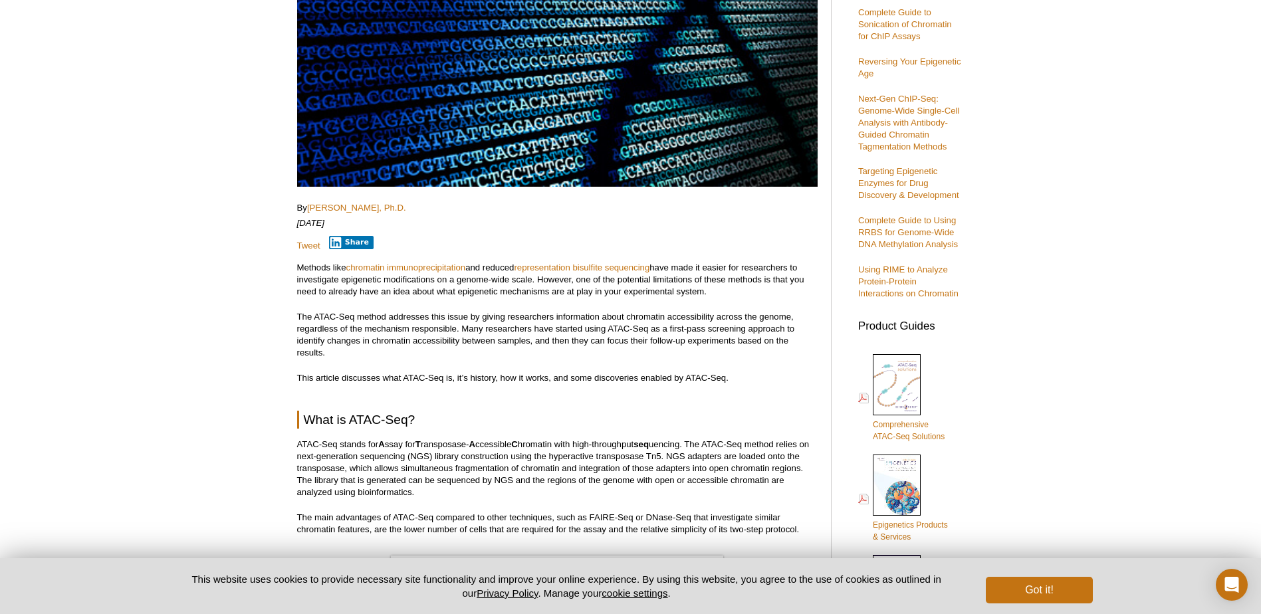  What do you see at coordinates (909, 67) in the screenshot?
I see `a: Reversing Your Epigenetic Age` at bounding box center [909, 67].